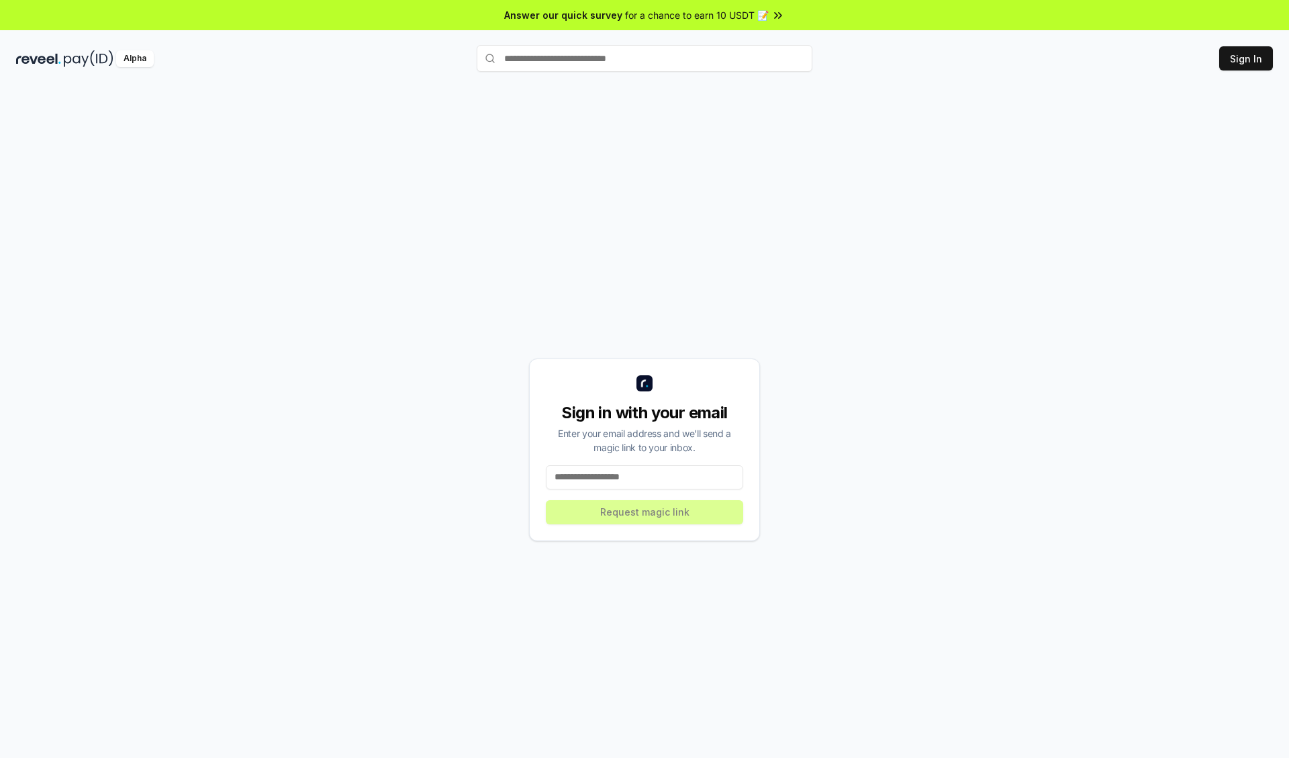 The height and width of the screenshot is (758, 1289). What do you see at coordinates (645, 383) in the screenshot?
I see `img: logo_small` at bounding box center [645, 383].